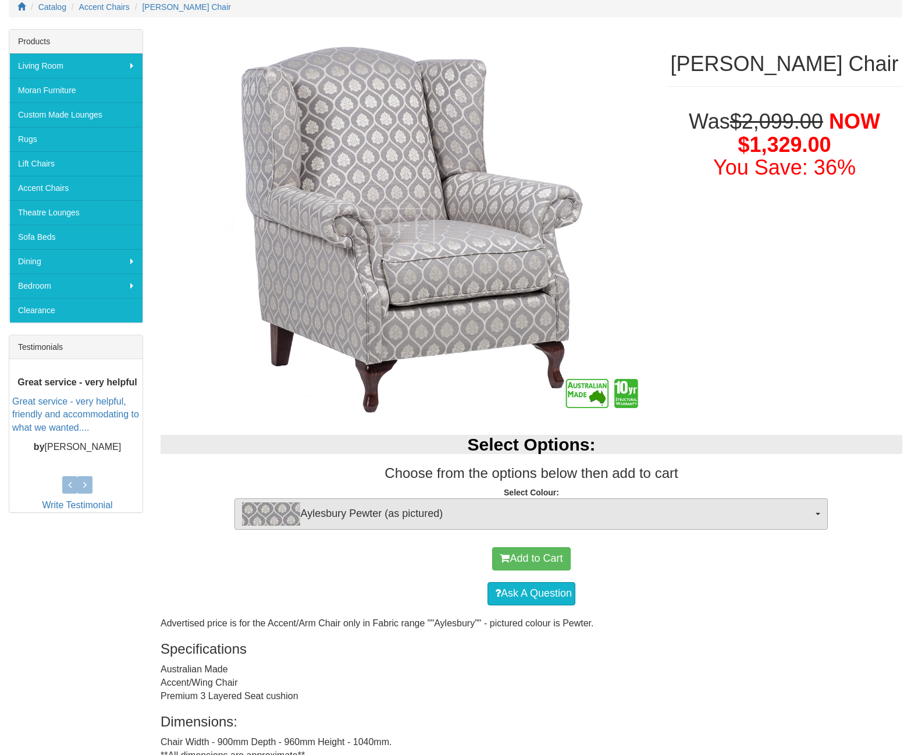 The height and width of the screenshot is (755, 911). What do you see at coordinates (76, 286) in the screenshot?
I see `a: Bedroom` at bounding box center [76, 286].